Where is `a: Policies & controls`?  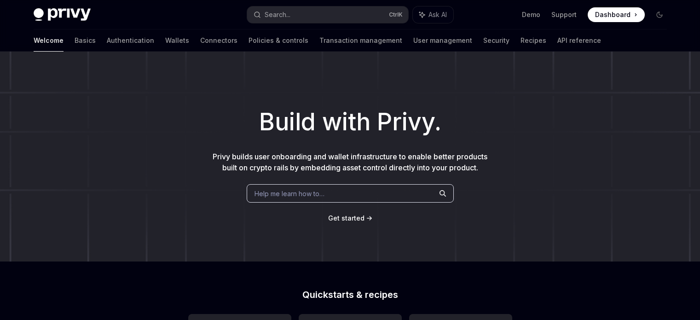
a: Policies & controls is located at coordinates (278, 40).